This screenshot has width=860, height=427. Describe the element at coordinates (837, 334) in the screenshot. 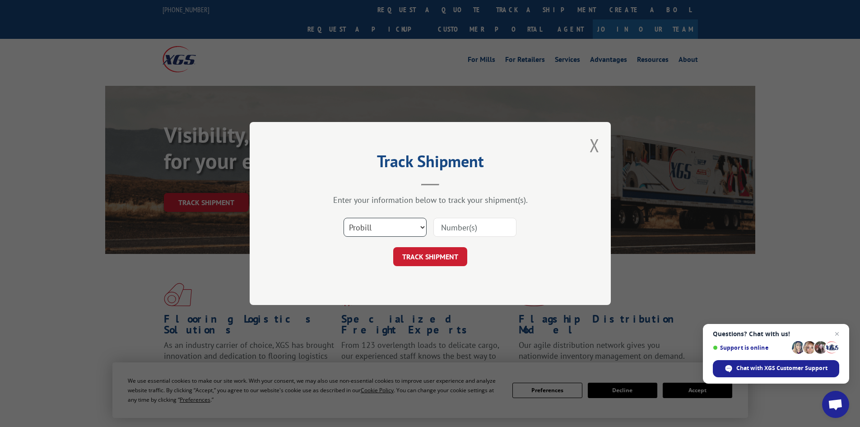

I see `span: Close chat` at that location.